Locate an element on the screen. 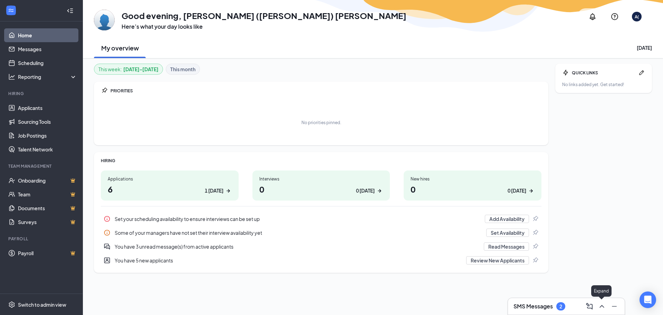 The height and width of the screenshot is (315, 663). svg: Notifications is located at coordinates (593, 17).